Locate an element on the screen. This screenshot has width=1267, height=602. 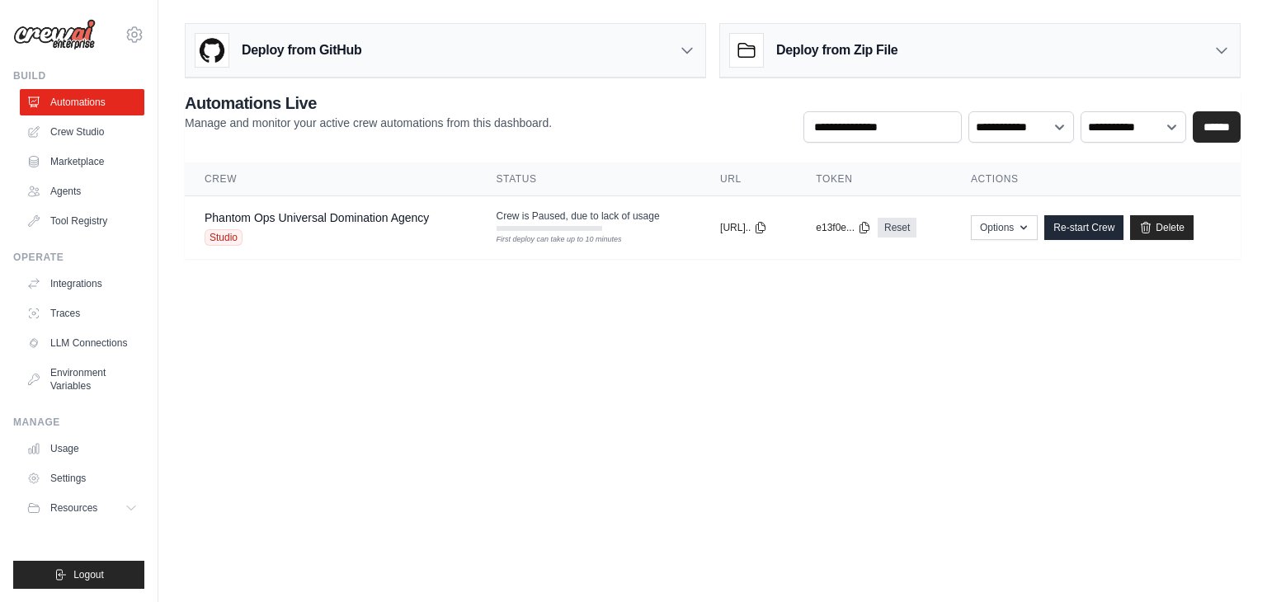
div: Operate is located at coordinates (78, 257).